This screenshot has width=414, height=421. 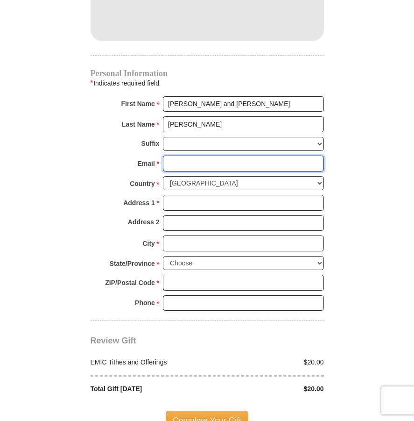 I want to click on span: Review Gift, so click(x=114, y=341).